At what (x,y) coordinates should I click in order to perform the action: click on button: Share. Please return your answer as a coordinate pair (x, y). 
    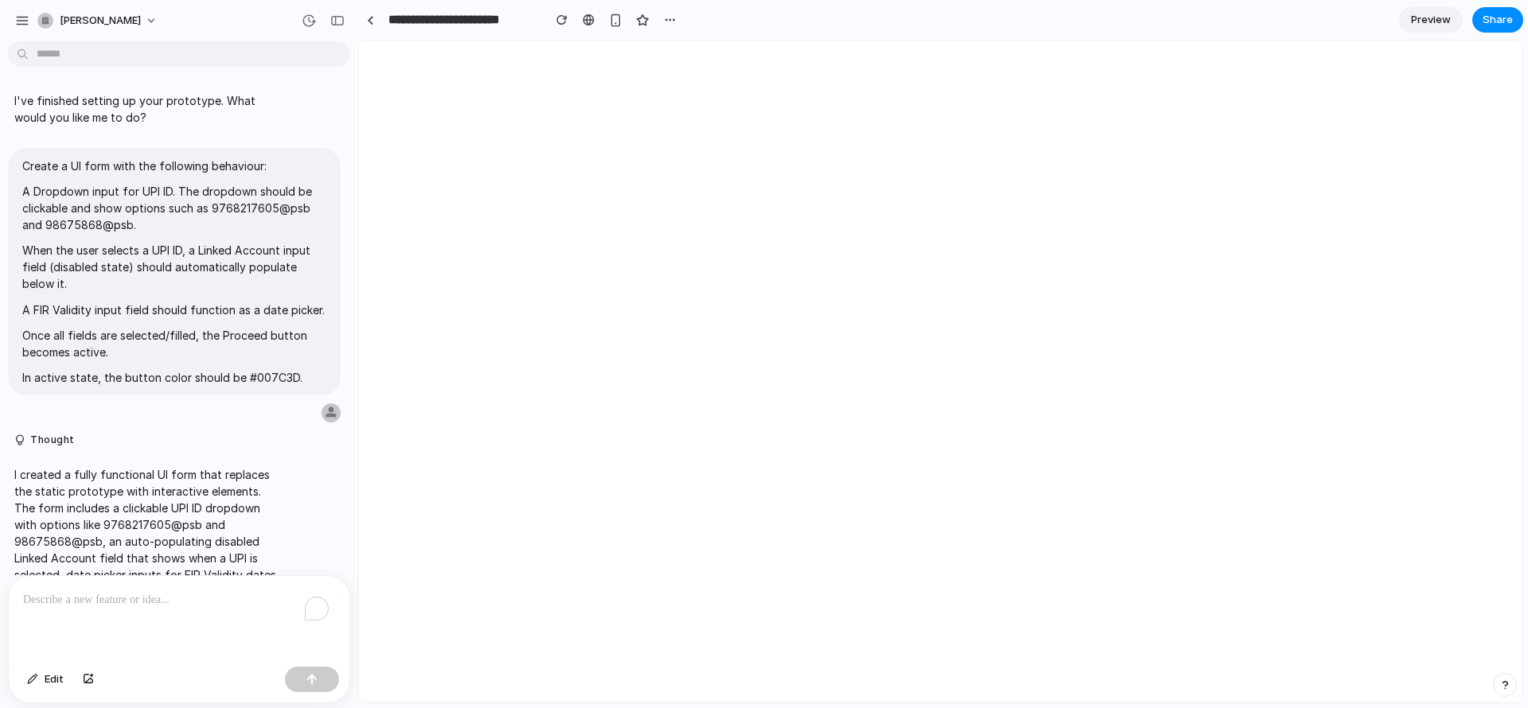
    Looking at the image, I should click on (1498, 20).